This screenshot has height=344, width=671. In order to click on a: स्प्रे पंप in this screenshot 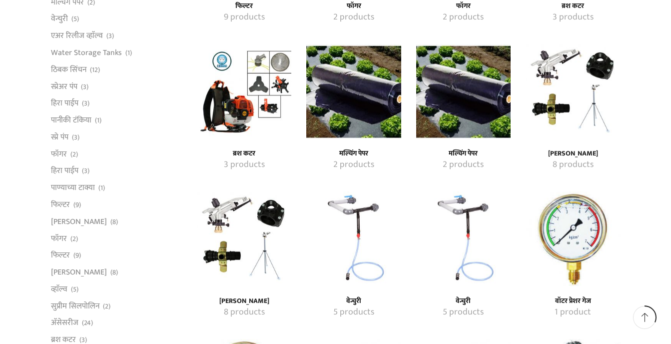, I will do `click(59, 137)`.